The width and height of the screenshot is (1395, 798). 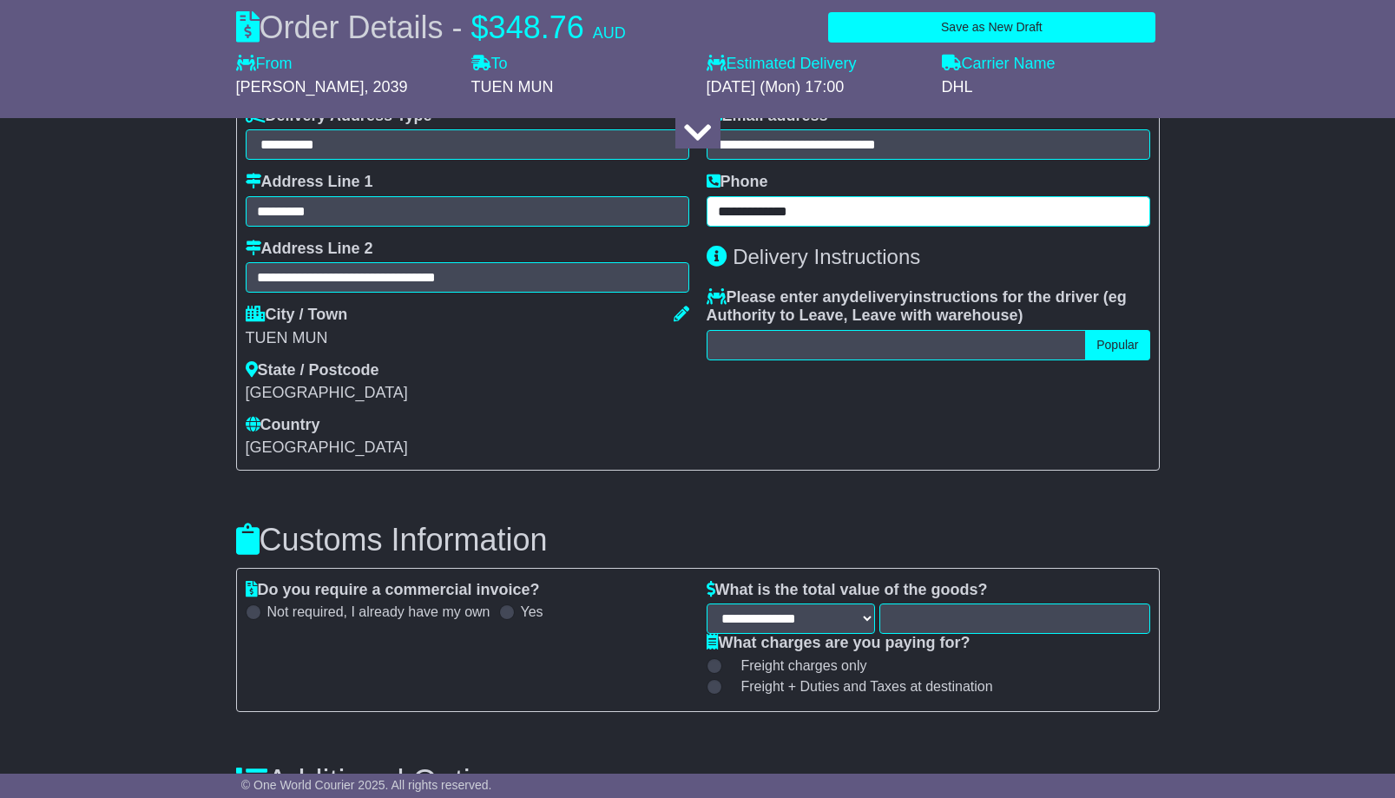 I want to click on span: © One World Courier 2025. All rights reserved., so click(x=366, y=785).